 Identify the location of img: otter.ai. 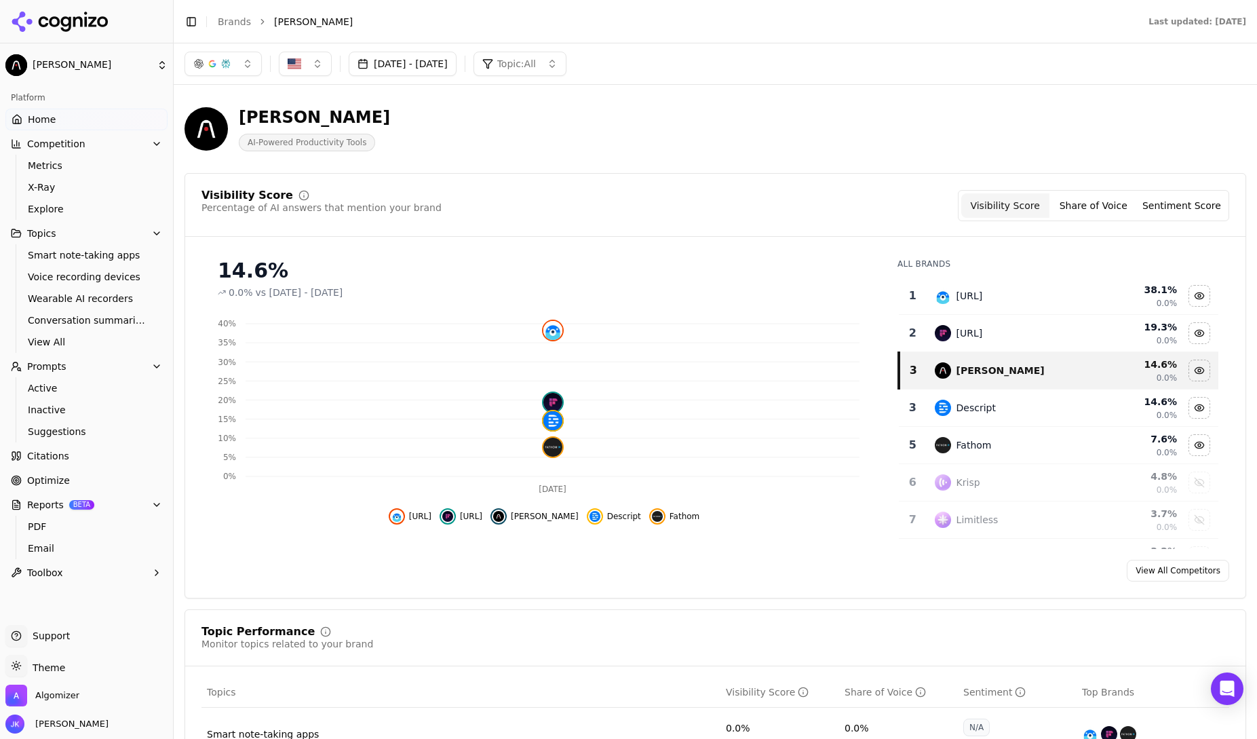
(397, 516).